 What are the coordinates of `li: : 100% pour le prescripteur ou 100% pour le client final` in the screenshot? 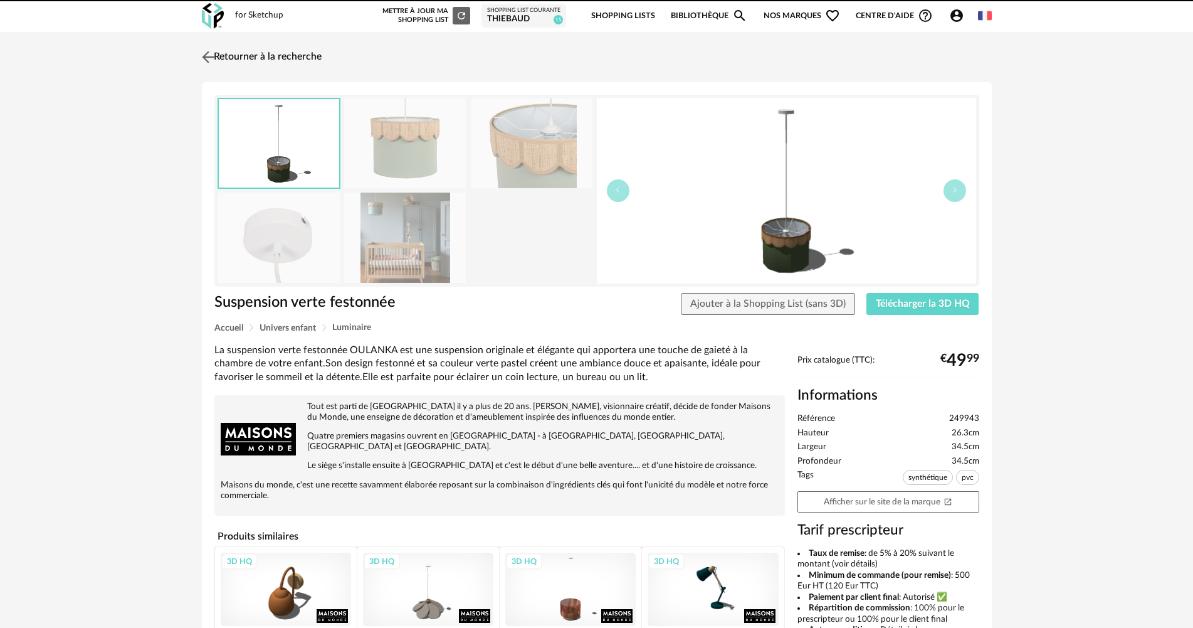 It's located at (889, 613).